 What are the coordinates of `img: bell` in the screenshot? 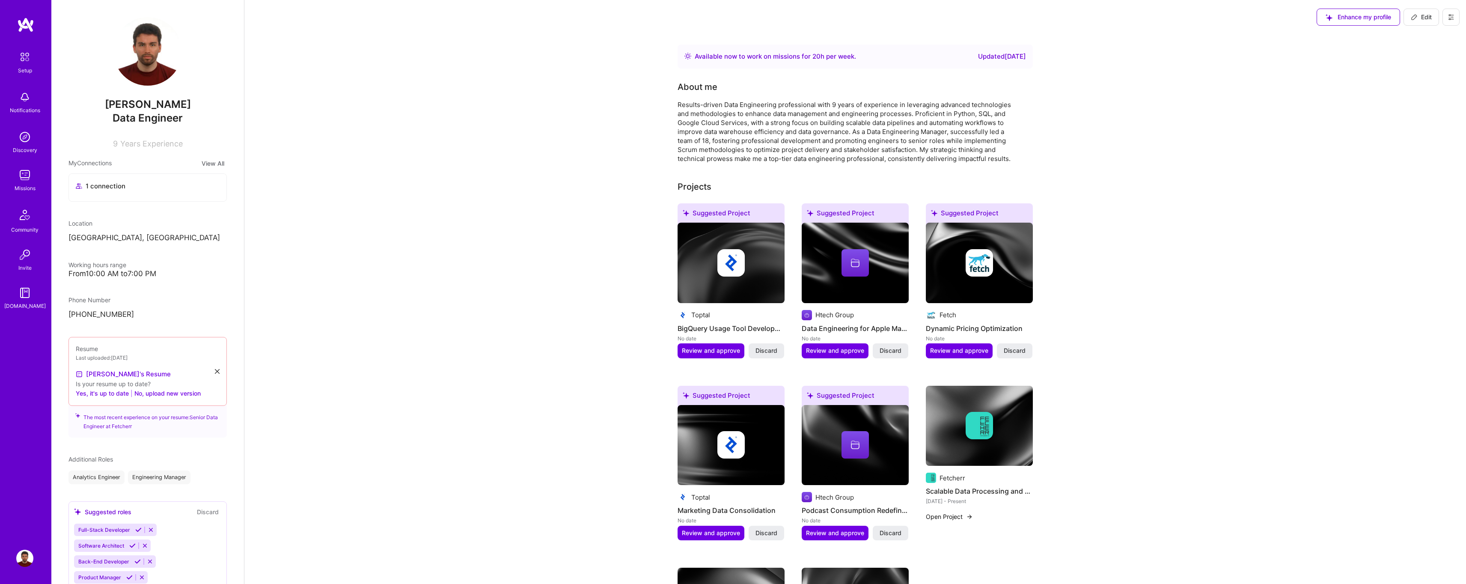 It's located at (25, 97).